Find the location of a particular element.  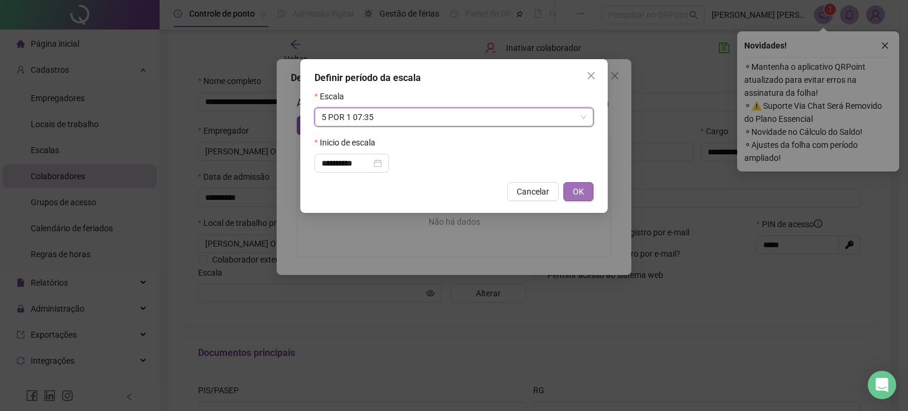

label: Inicio de escala is located at coordinates (349, 143).